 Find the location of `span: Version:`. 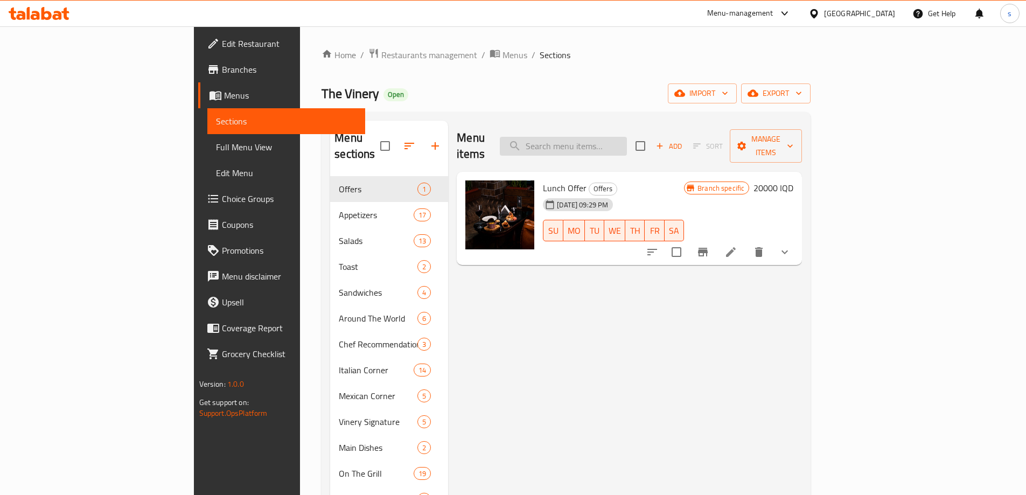

span: Version: is located at coordinates (212, 384).